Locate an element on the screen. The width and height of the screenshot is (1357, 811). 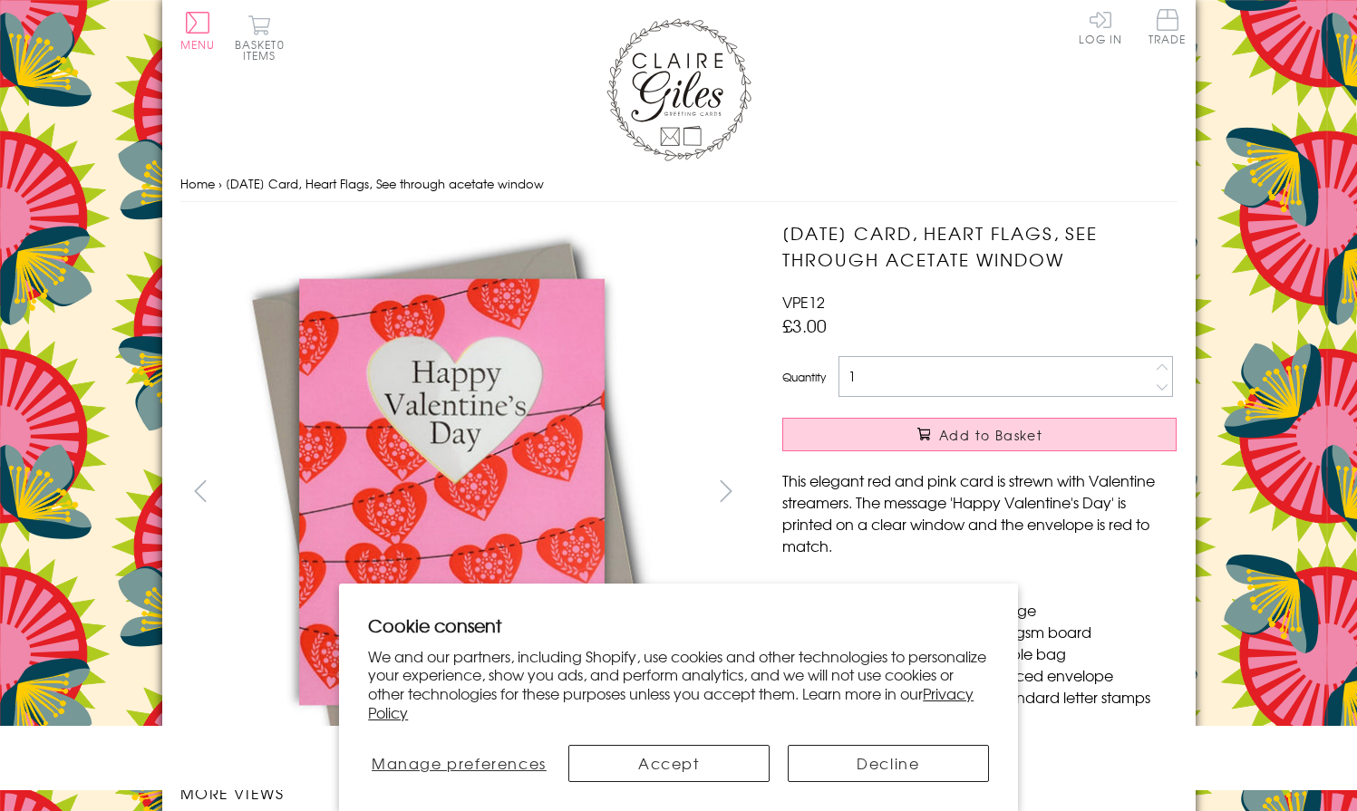
span: Menu is located at coordinates (198, 44).